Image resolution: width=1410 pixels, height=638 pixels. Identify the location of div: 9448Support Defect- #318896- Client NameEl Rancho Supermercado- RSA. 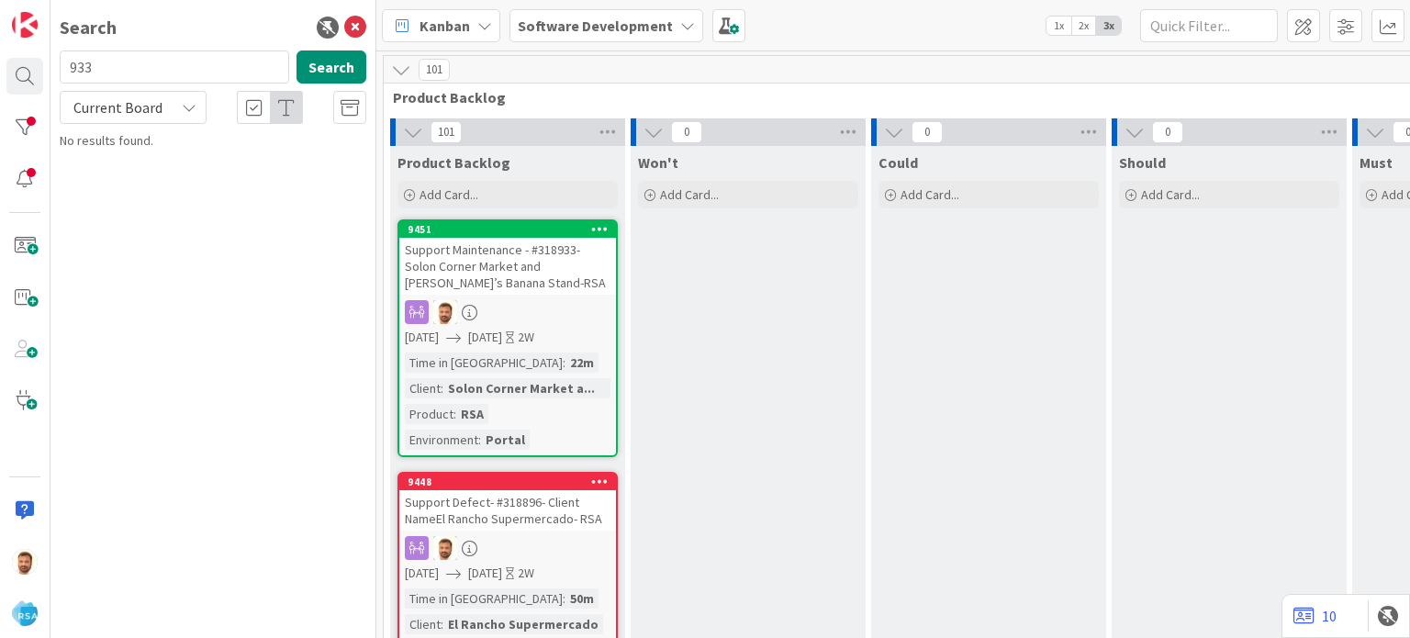
(508, 502).